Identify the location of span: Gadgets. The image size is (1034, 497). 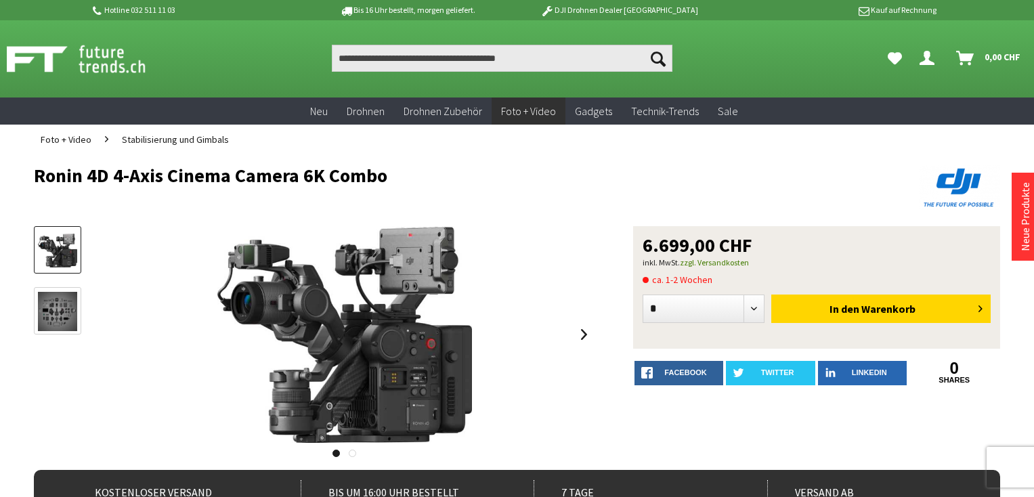
(593, 111).